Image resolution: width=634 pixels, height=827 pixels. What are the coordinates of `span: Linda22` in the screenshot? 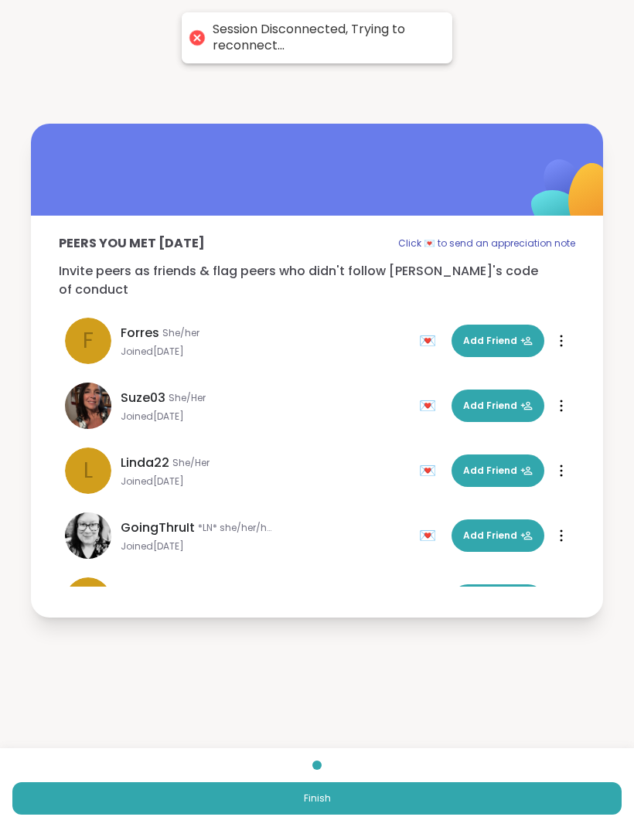 It's located at (145, 463).